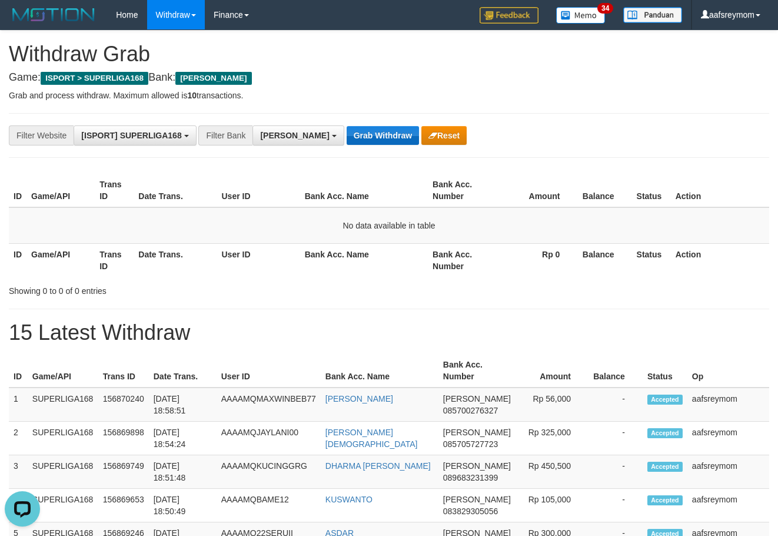 The height and width of the screenshot is (536, 778). Describe the element at coordinates (268, 471) in the screenshot. I see `td: AAAAMQKUCINGGRG` at that location.